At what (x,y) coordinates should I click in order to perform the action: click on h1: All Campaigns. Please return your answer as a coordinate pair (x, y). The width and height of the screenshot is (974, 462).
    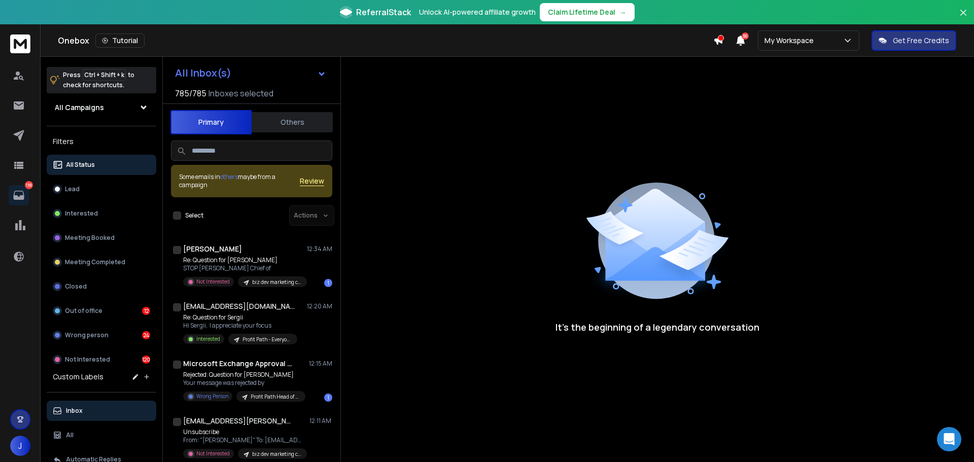
    Looking at the image, I should click on (79, 108).